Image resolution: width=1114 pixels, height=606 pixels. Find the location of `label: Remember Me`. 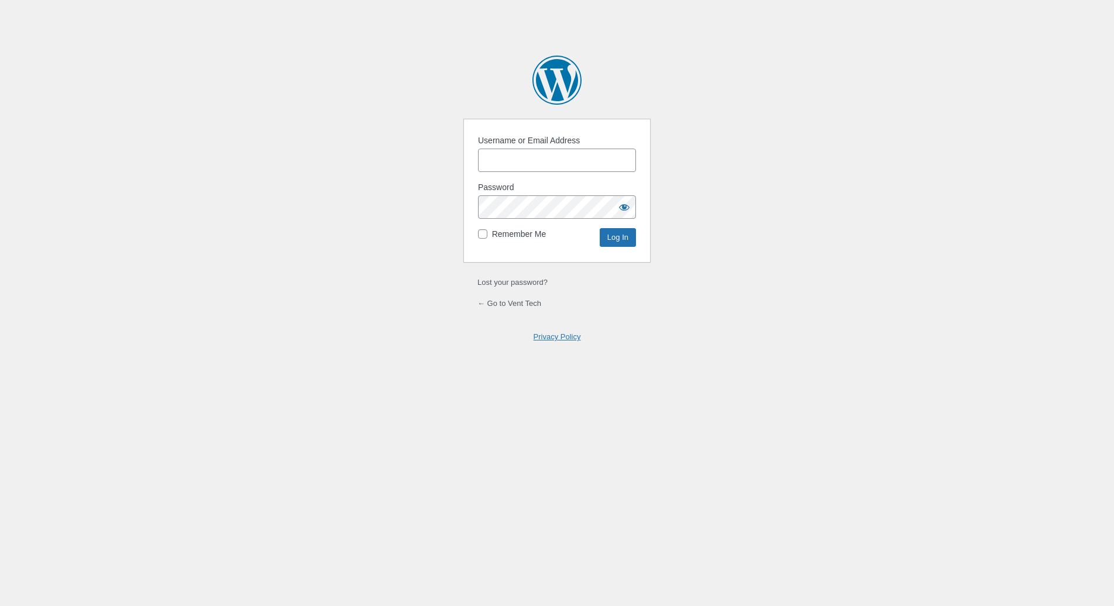

label: Remember Me is located at coordinates (519, 234).